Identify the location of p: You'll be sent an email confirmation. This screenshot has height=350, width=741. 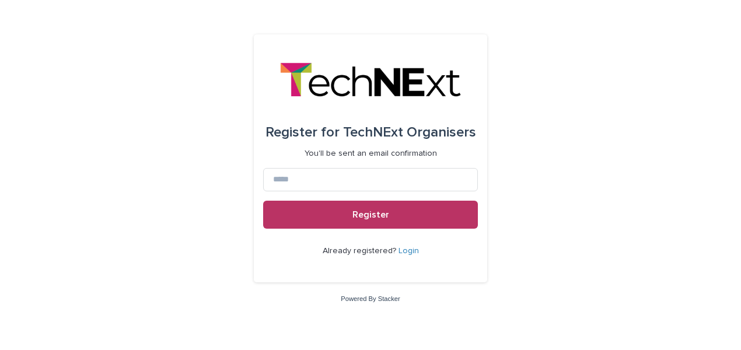
(370, 153).